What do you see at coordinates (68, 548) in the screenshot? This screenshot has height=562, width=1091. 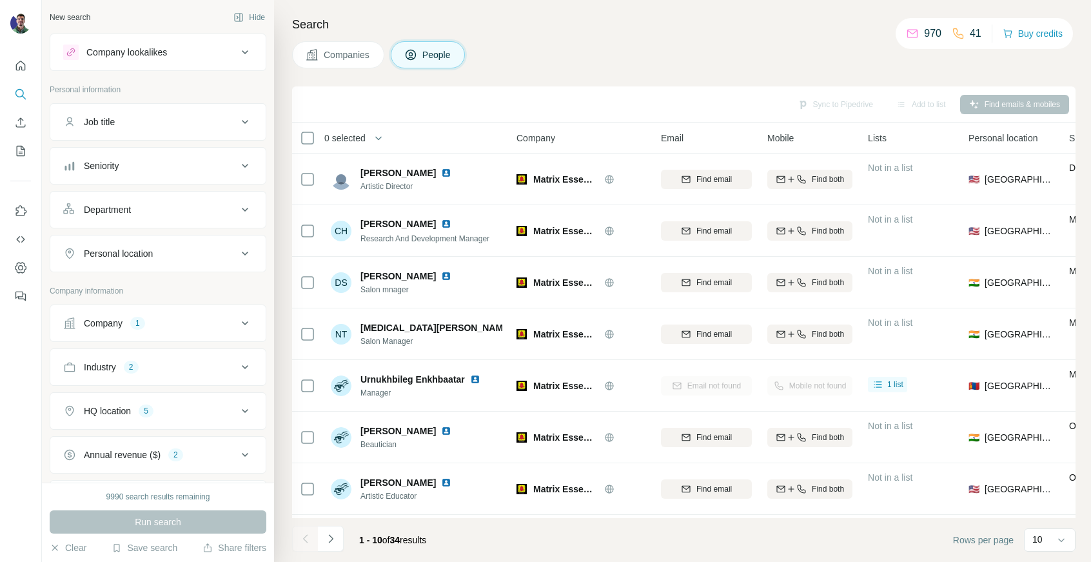 I see `button: Clear` at bounding box center [68, 548].